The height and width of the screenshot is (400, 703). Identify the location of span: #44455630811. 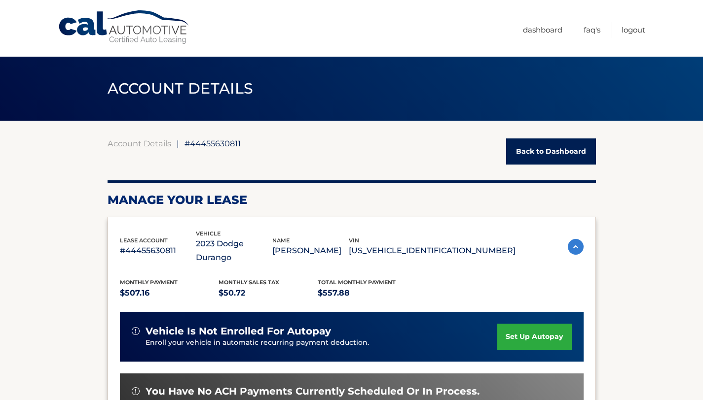
(213, 143).